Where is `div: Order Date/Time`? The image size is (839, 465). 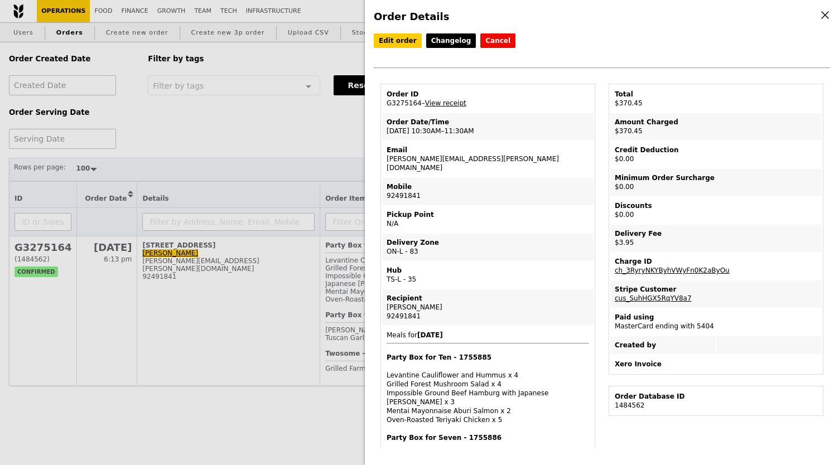
div: Order Date/Time is located at coordinates (488, 122).